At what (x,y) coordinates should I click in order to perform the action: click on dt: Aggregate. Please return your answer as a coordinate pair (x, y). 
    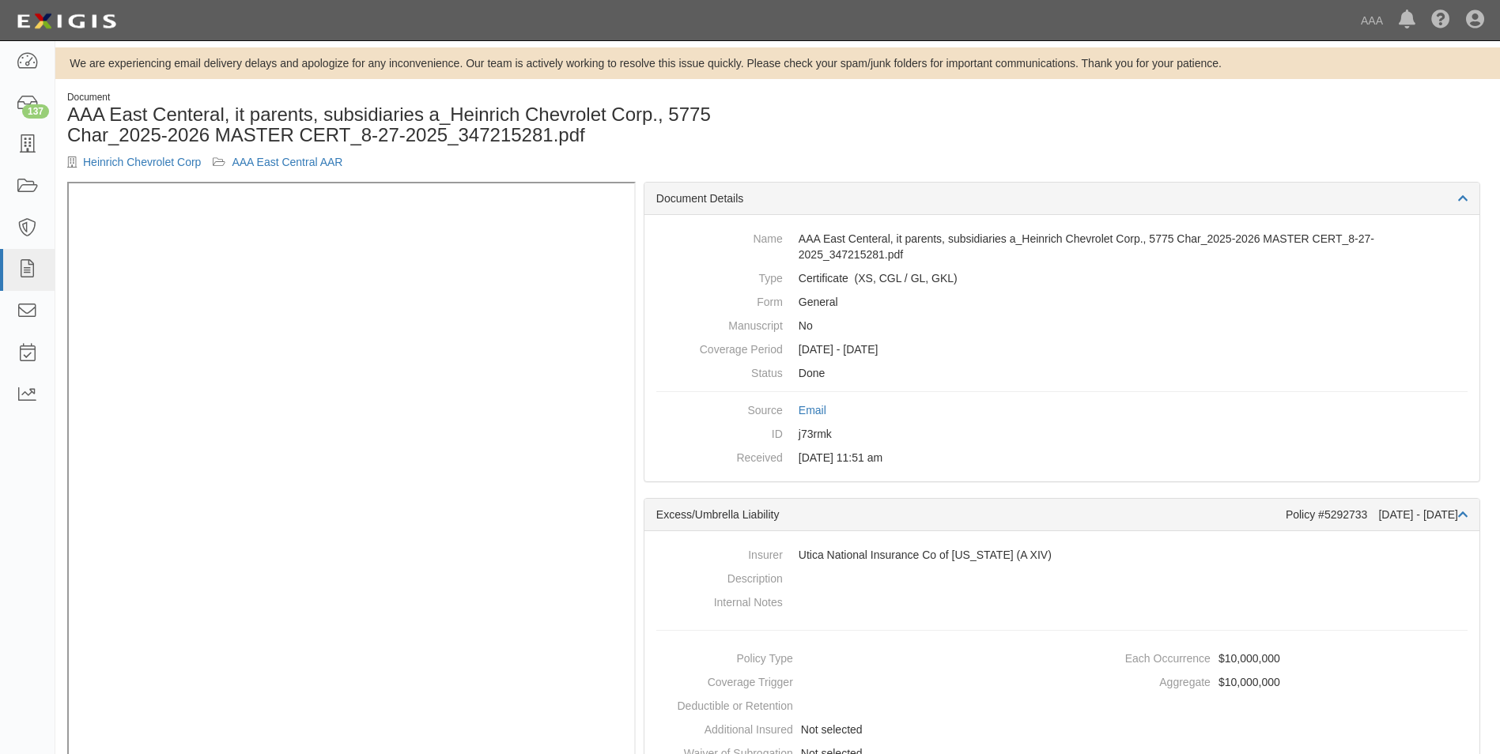
    Looking at the image, I should click on (1139, 680).